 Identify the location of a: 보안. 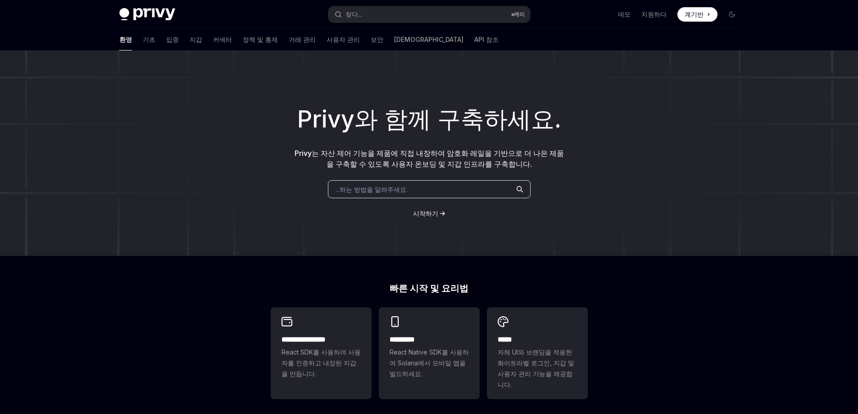
(377, 40).